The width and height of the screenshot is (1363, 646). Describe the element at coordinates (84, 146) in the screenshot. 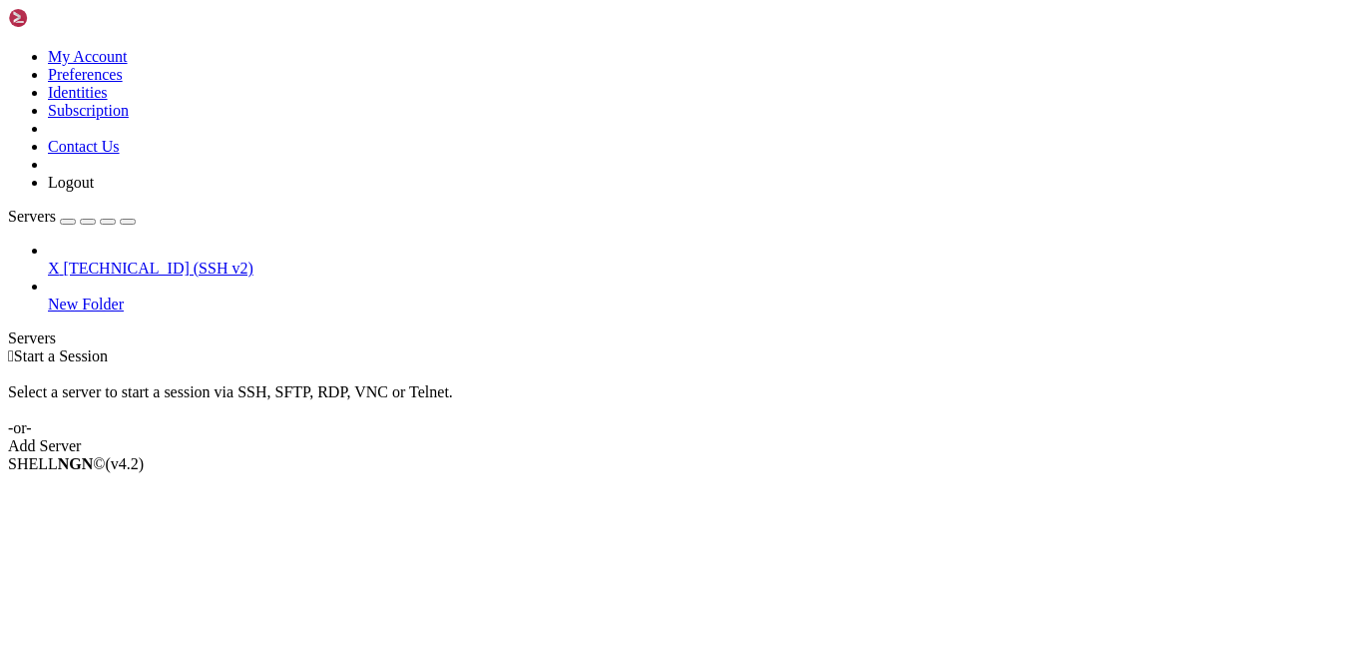

I see `a: Contact Us` at that location.